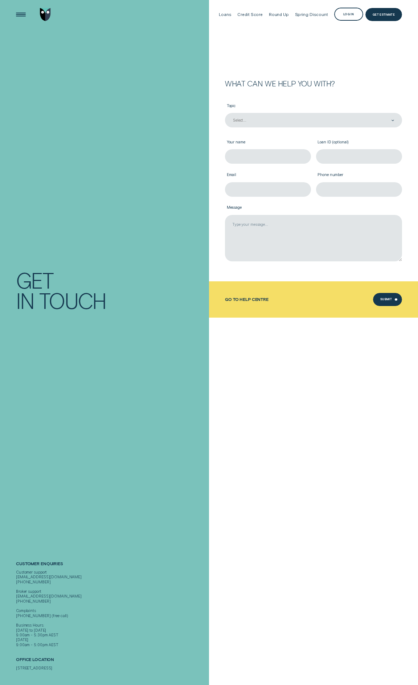 The height and width of the screenshot is (685, 418). I want to click on img: Wisr, so click(45, 15).